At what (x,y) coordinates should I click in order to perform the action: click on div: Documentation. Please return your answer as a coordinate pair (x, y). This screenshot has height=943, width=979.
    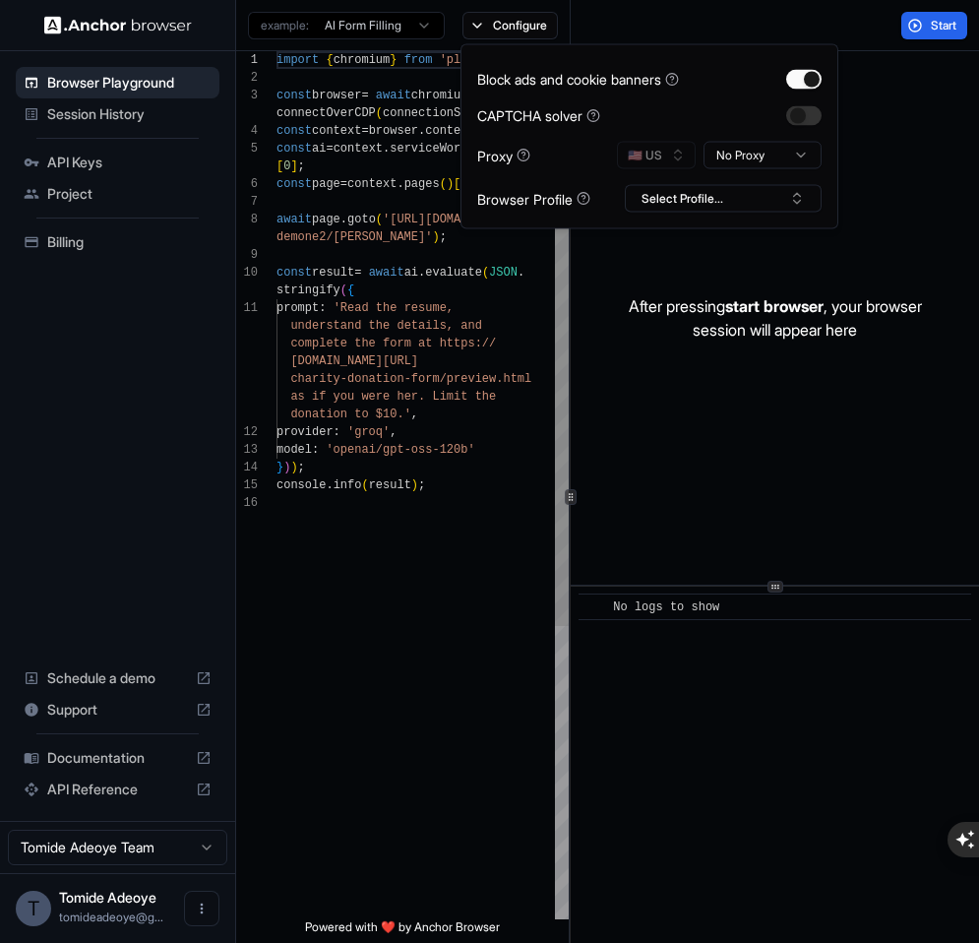
    Looking at the image, I should click on (117, 758).